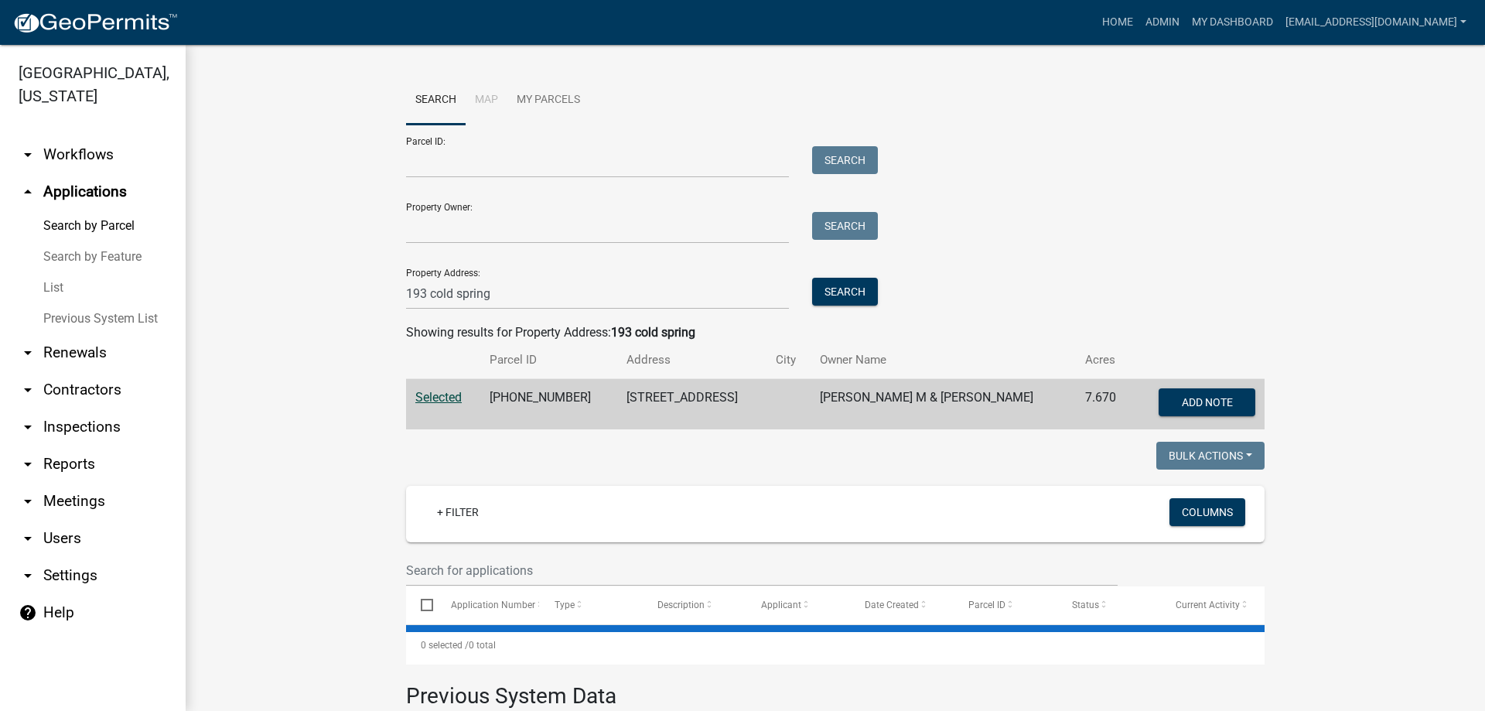 The width and height of the screenshot is (1485, 711). Describe the element at coordinates (1232, 22) in the screenshot. I see `a: My Dashboard` at that location.